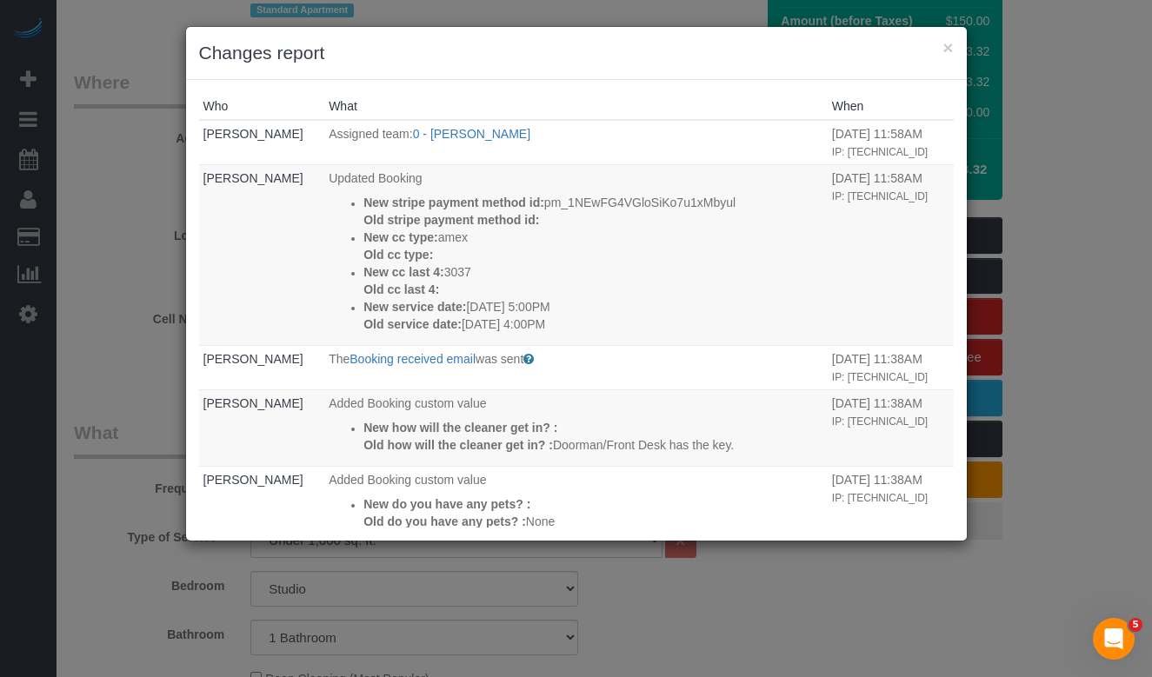 The image size is (1152, 677). What do you see at coordinates (412, 359) in the screenshot?
I see `a: Booking received email` at bounding box center [412, 359].